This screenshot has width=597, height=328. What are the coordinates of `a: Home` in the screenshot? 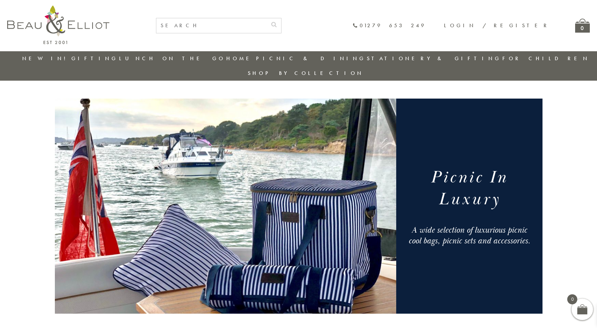 It's located at (241, 58).